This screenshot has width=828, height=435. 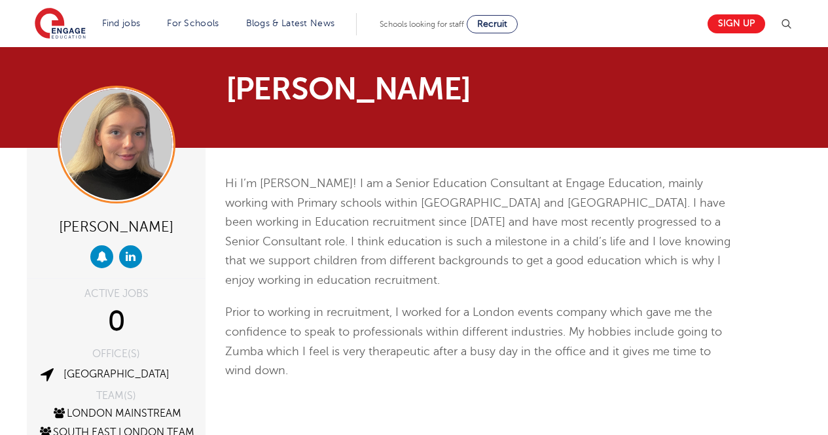 I want to click on a: London Mainstream, so click(x=117, y=414).